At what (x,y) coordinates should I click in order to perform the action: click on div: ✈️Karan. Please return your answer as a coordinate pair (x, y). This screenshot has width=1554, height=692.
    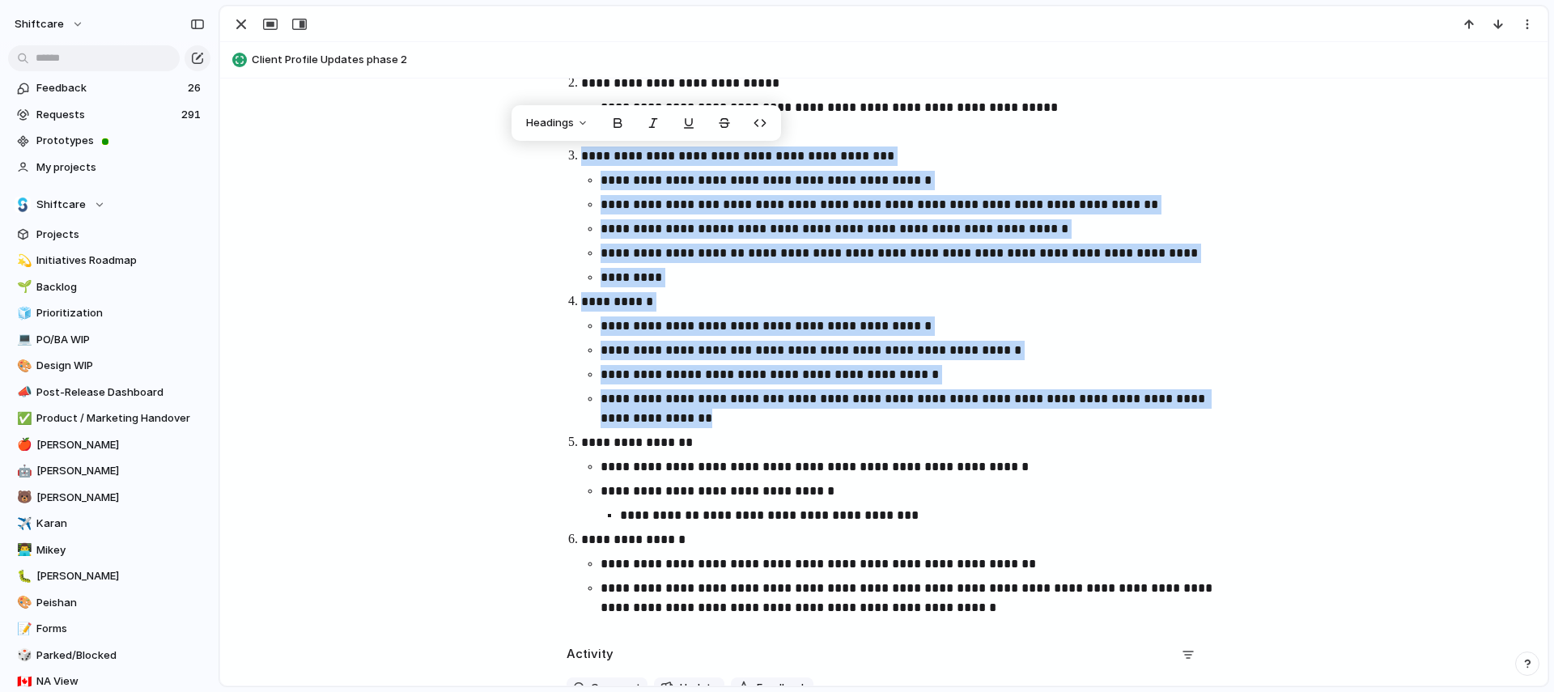
    Looking at the image, I should click on (109, 524).